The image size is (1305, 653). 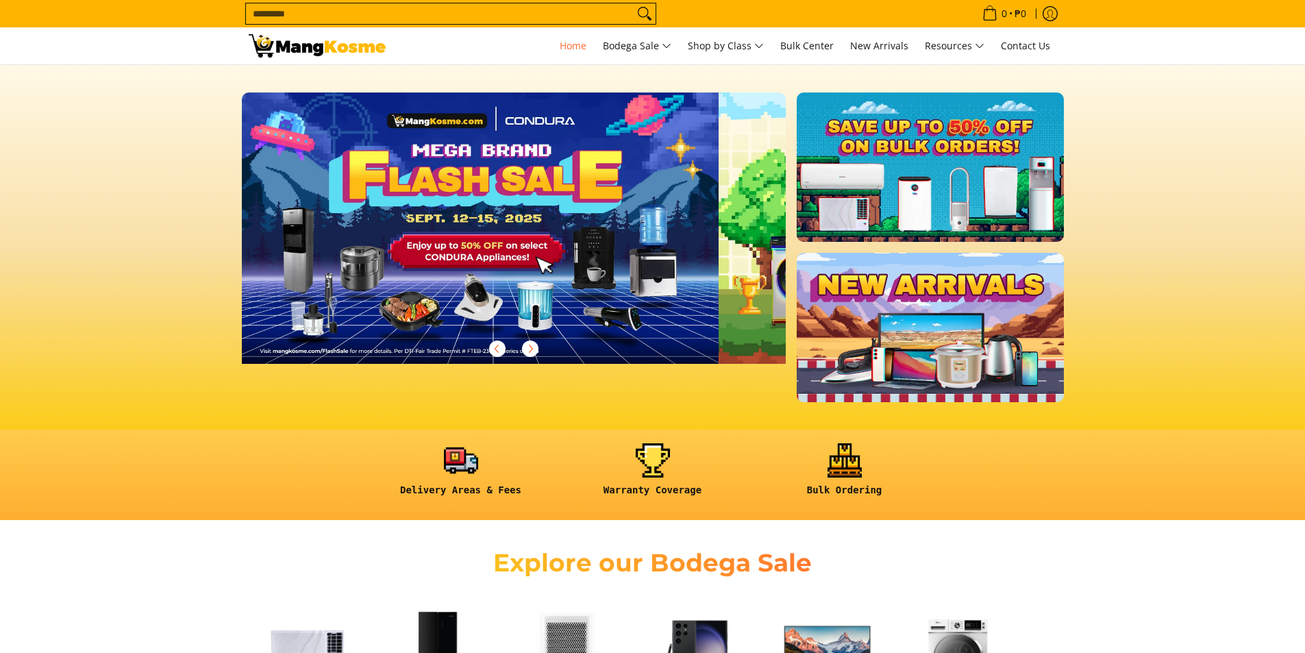 What do you see at coordinates (497, 349) in the screenshot?
I see `button: Previous` at bounding box center [497, 349].